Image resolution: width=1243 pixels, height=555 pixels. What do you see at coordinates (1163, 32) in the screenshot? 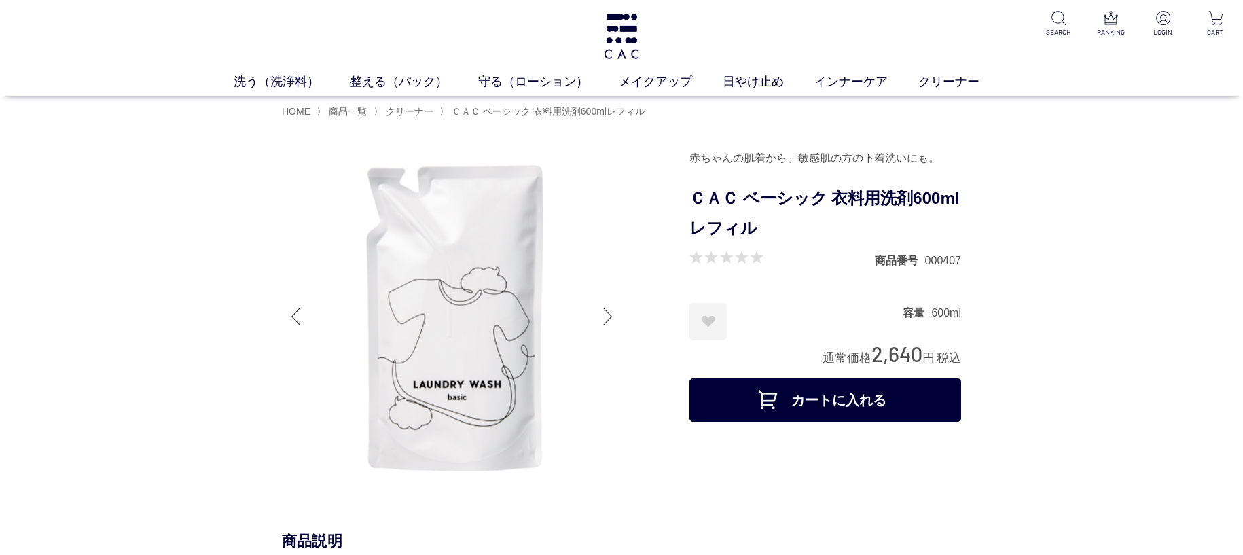
I see `p: LOGIN` at bounding box center [1163, 32].